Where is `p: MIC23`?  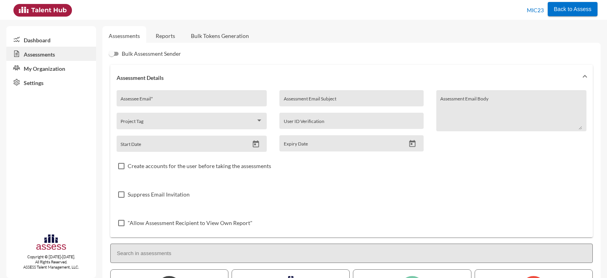
p: MIC23 is located at coordinates (535, 10).